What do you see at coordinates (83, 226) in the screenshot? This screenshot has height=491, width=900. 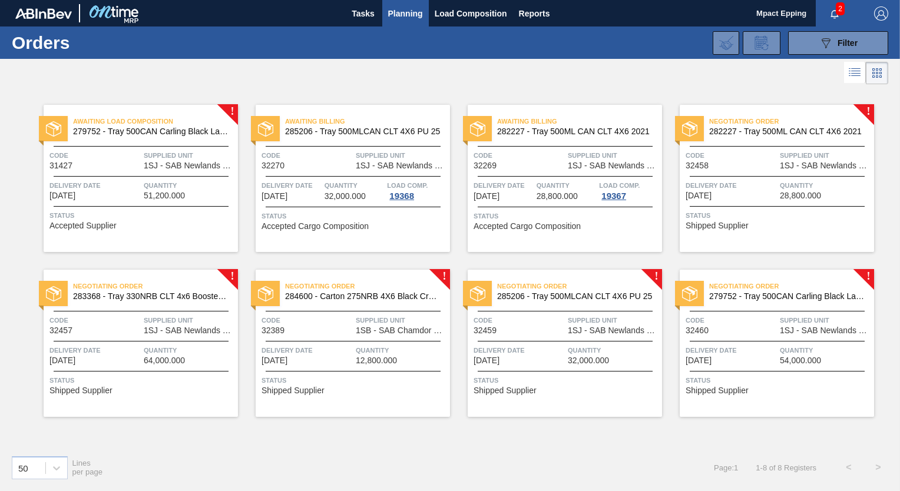 I see `span: Accepted Supplier` at bounding box center [83, 226].